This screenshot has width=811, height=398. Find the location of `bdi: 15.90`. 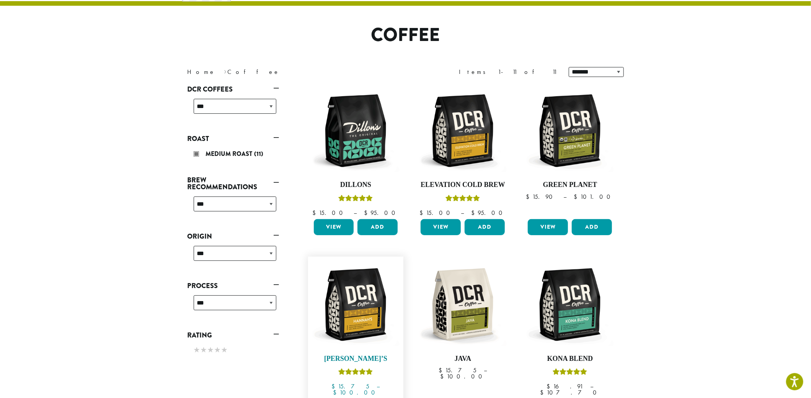

bdi: 15.90 is located at coordinates (541, 196).